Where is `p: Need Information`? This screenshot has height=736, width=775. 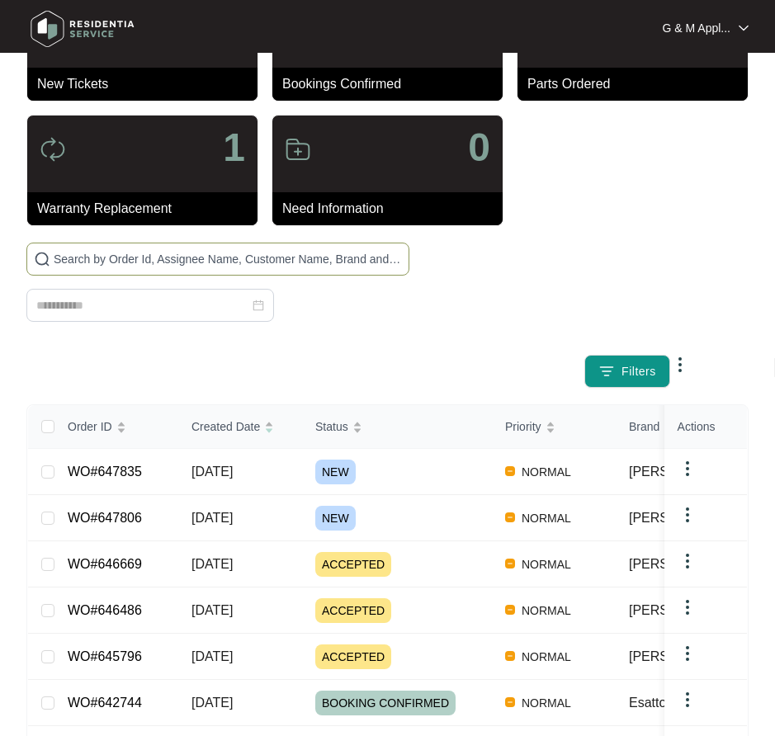
p: Need Information is located at coordinates (392, 209).